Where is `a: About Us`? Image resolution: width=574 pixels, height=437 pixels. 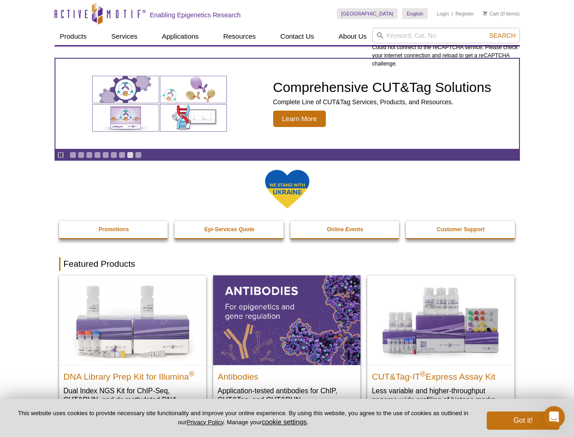 a: About Us is located at coordinates (353, 36).